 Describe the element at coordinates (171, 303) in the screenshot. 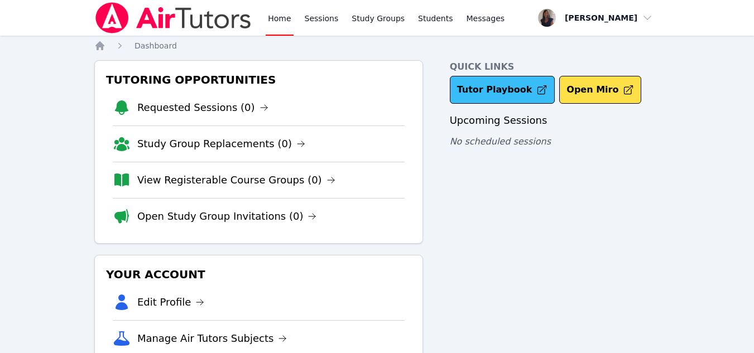

I see `a: Edit Profile` at that location.